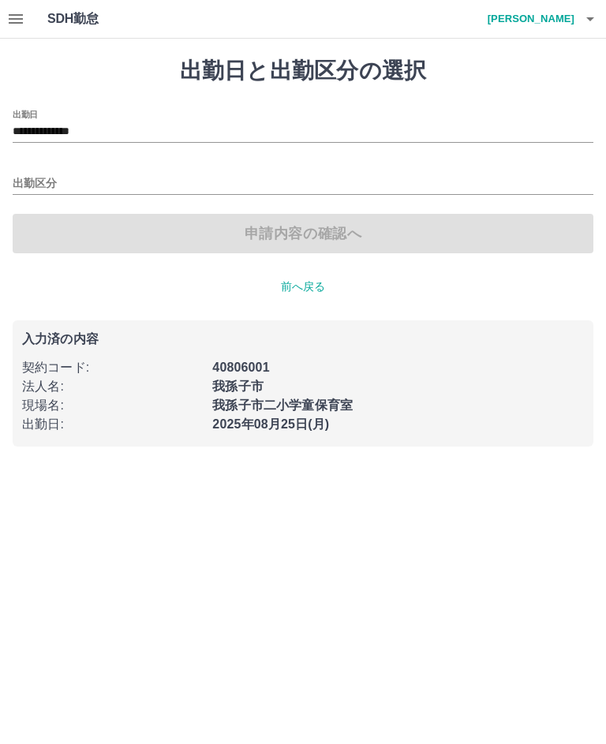  I want to click on b: 我孫子市二小学童保育室, so click(282, 405).